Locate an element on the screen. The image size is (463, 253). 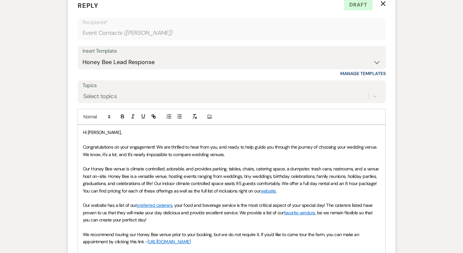
div: Event Contacts is located at coordinates (231, 33).